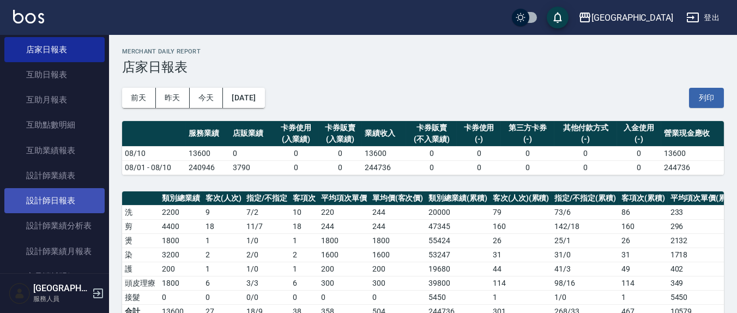  What do you see at coordinates (304, 283) in the screenshot?
I see `td: 6` at bounding box center [304, 283].